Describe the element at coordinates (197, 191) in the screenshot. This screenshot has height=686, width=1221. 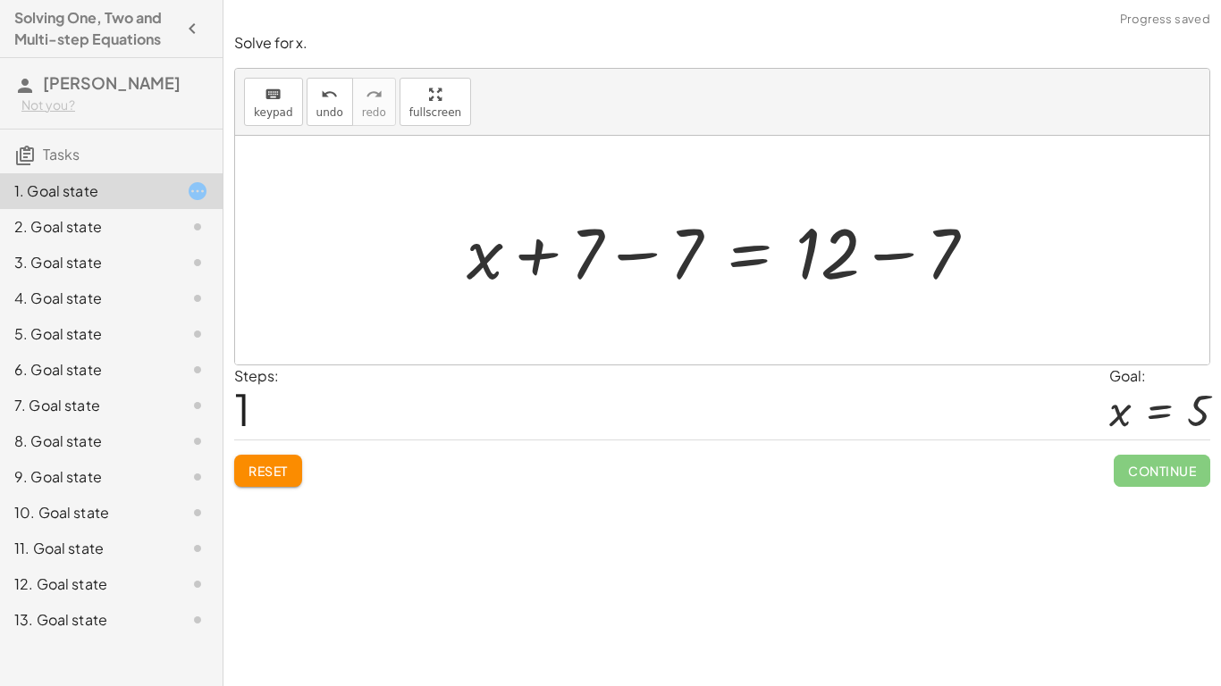
I see `i: Task started.` at that location.